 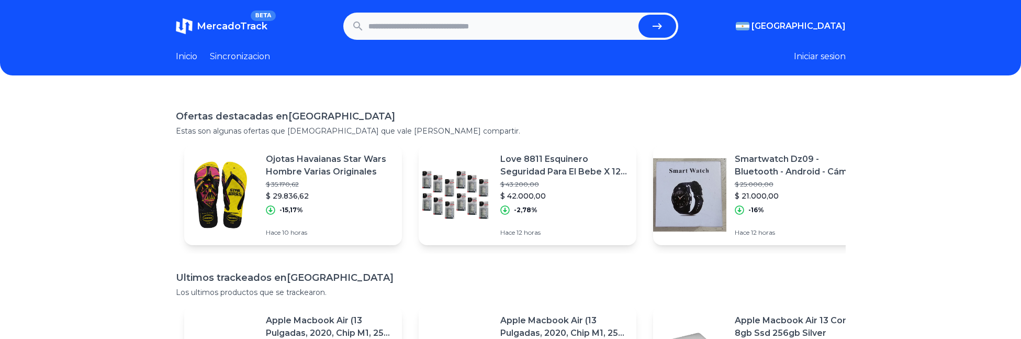 I want to click on p: -16%, so click(x=756, y=210).